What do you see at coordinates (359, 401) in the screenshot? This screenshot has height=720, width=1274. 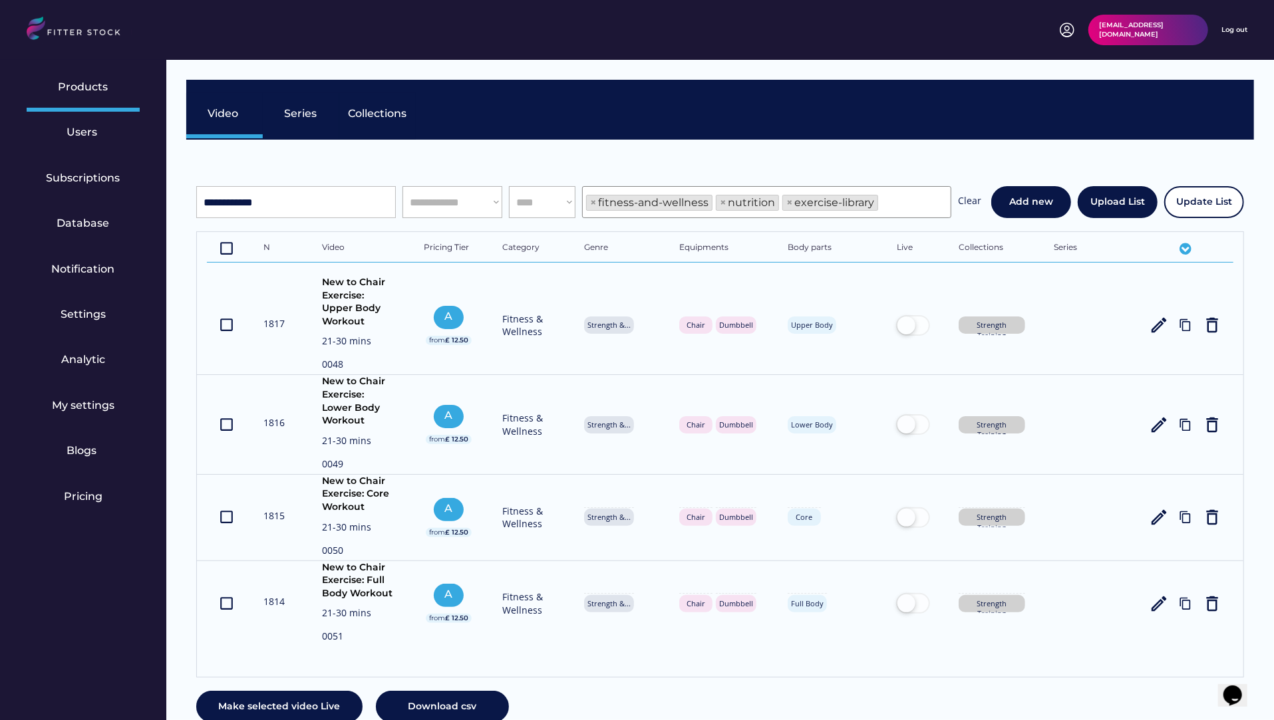 I see `div: New to Chair Exercise: Lower Body Workout` at bounding box center [359, 401].